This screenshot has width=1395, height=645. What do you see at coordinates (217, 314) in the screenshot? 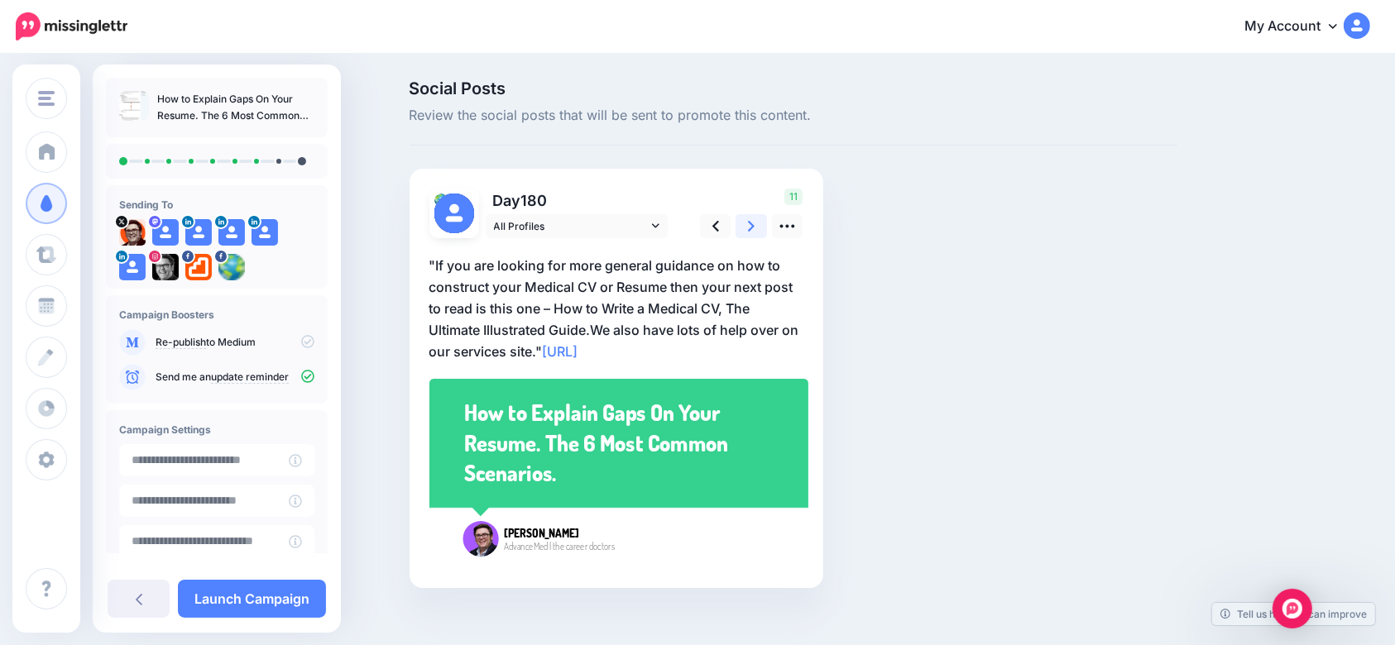
I see `h4: Campaign Boosters` at bounding box center [217, 314].